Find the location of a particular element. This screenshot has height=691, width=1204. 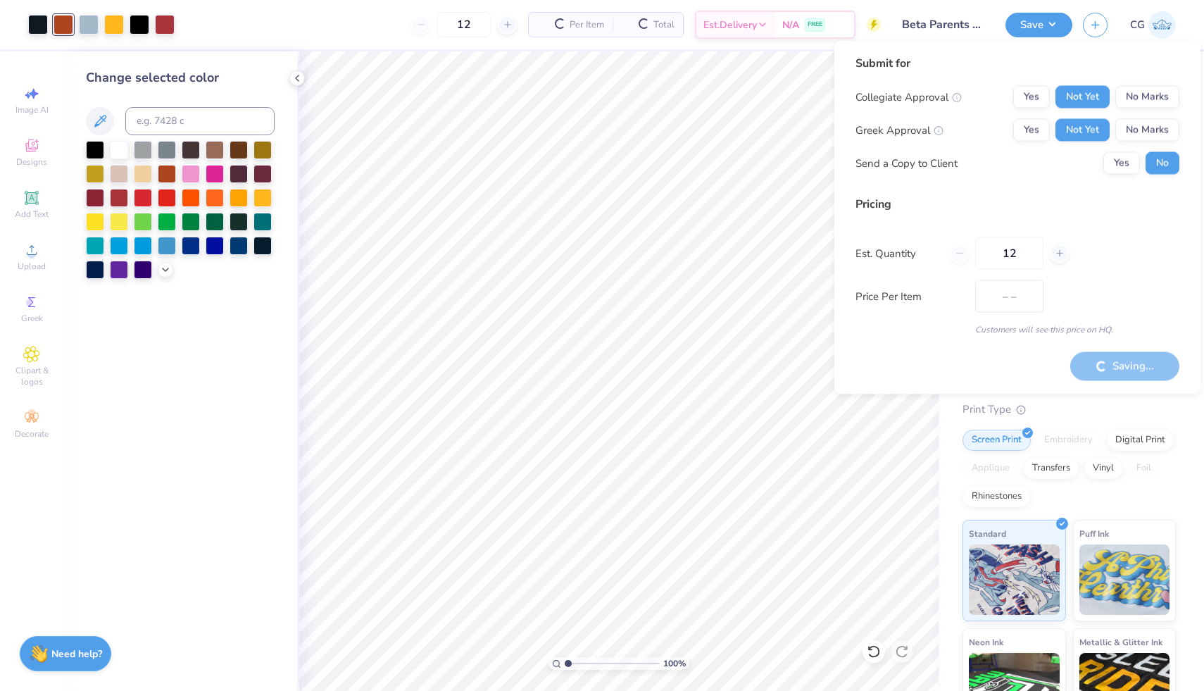

span: Image AI is located at coordinates (32, 110).